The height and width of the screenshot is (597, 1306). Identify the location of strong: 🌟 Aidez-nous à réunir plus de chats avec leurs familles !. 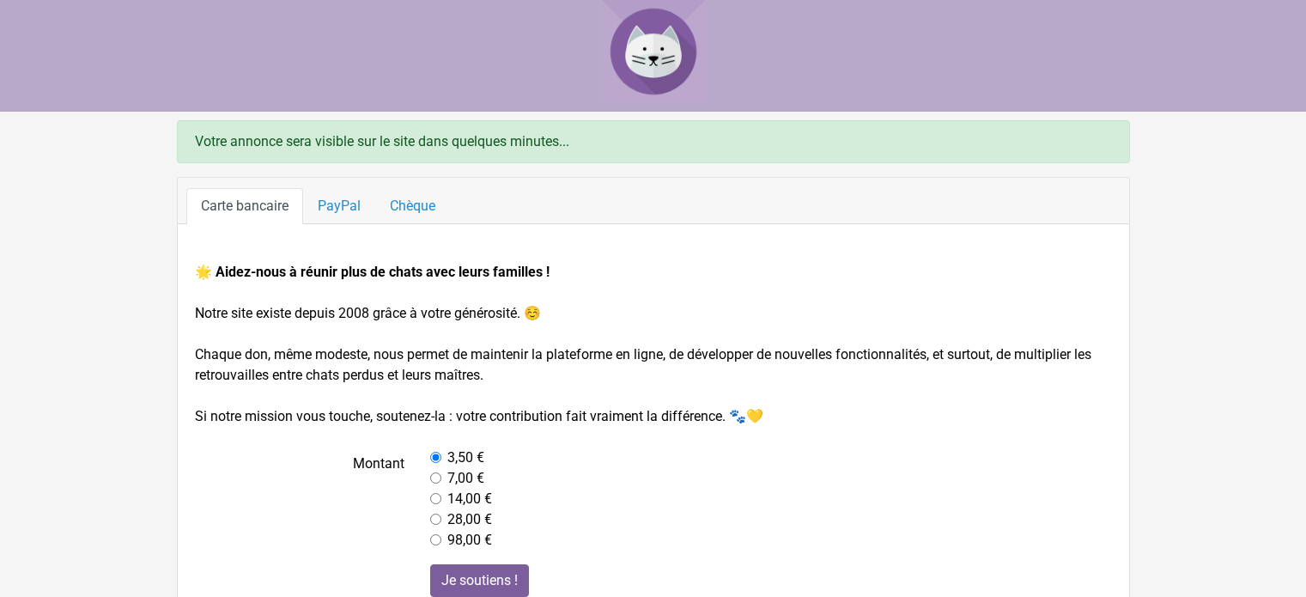
(372, 271).